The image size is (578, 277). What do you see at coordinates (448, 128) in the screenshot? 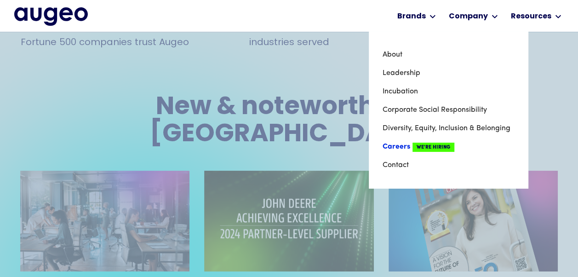
I see `a: Diversity, Equity, Inclusion & Belonging` at bounding box center [448, 128].